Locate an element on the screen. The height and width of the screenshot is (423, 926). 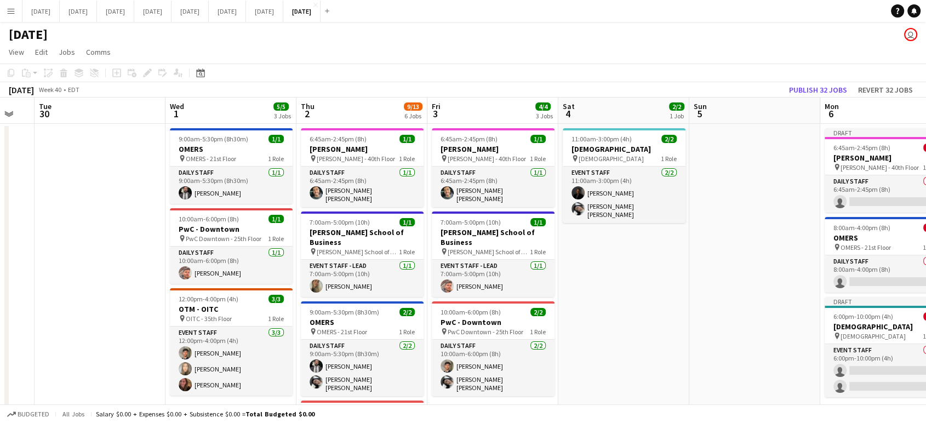
button: Publish 32 jobs is located at coordinates (818, 90).